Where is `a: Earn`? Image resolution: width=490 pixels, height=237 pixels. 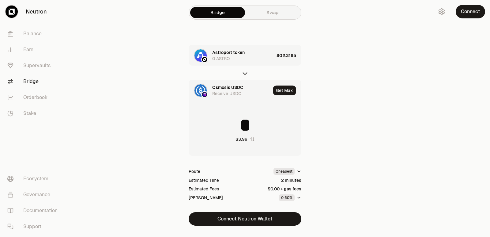
a: Earn is located at coordinates (34, 50).